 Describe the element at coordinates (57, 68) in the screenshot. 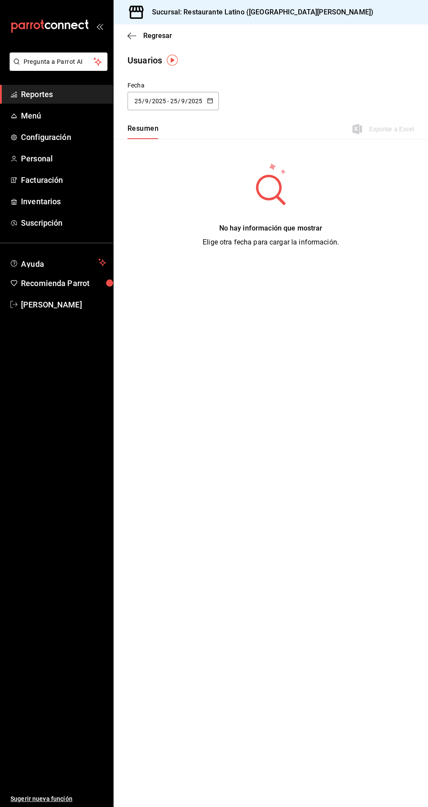

I see `a: Pregunta a Parrot AI` at that location.